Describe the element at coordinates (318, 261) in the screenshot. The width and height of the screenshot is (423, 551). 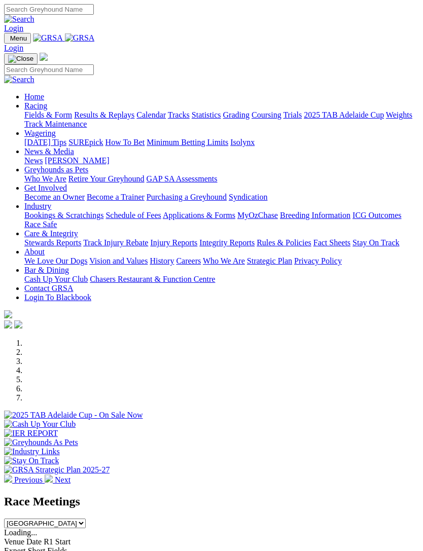
I see `a: Privacy Policy` at that location.